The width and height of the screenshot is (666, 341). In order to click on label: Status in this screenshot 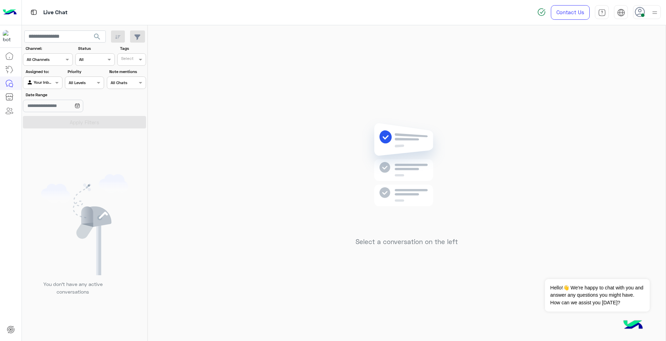, I will do `click(96, 49)`.